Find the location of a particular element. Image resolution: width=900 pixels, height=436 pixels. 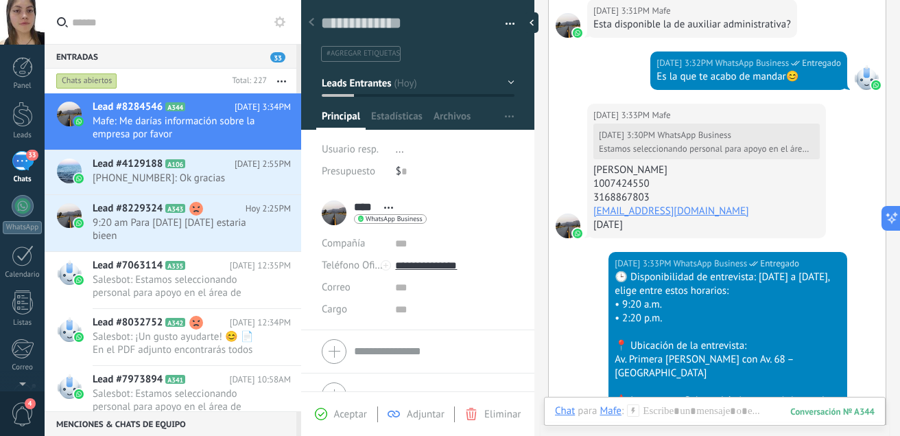

div: Panel is located at coordinates (23, 86).